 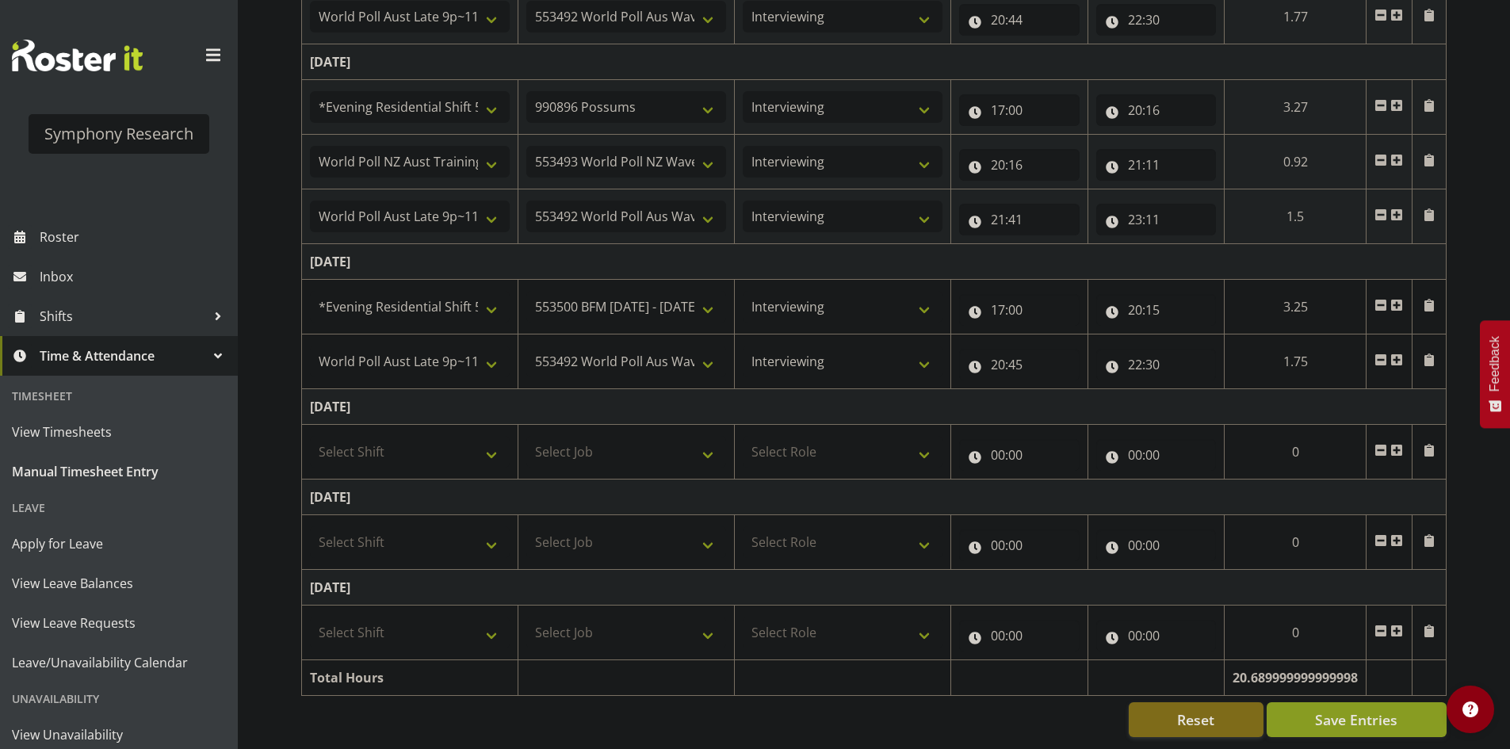 I want to click on div: Leave, so click(x=119, y=507).